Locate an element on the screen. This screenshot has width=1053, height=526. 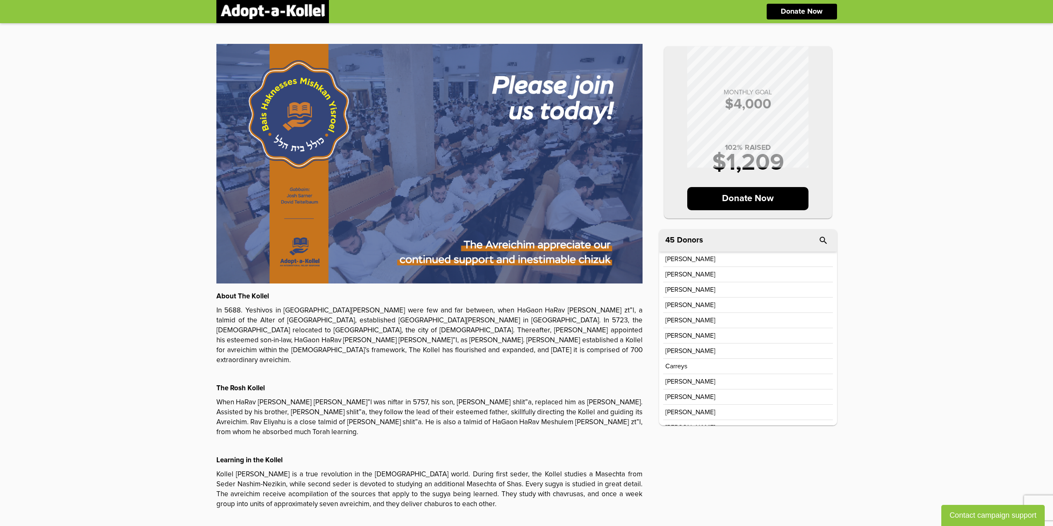
strong: The Rosh Kollel is located at coordinates (240, 388).